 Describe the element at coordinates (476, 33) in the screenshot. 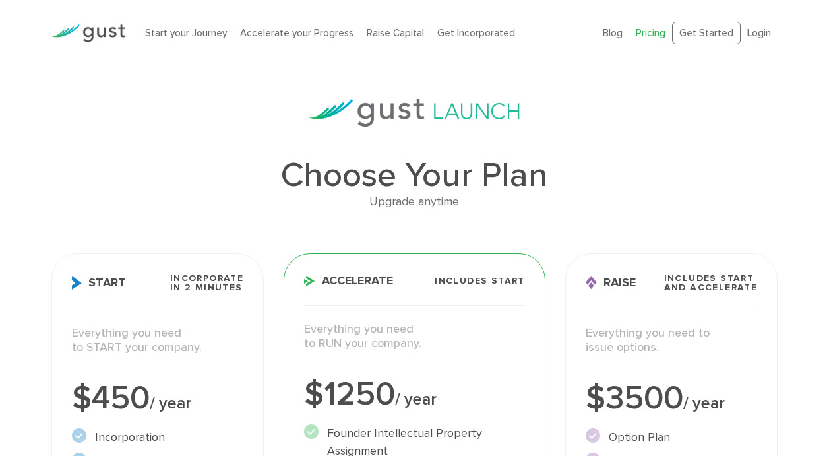

I see `a: Get Incorporated` at that location.